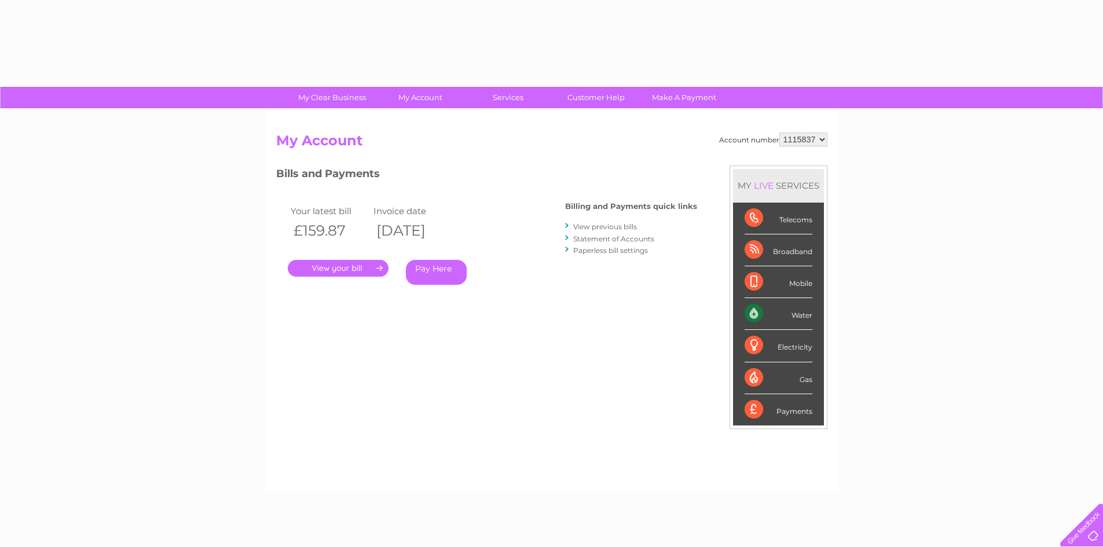 Image resolution: width=1103 pixels, height=547 pixels. Describe the element at coordinates (778, 282) in the screenshot. I see `div: Mobile` at that location.